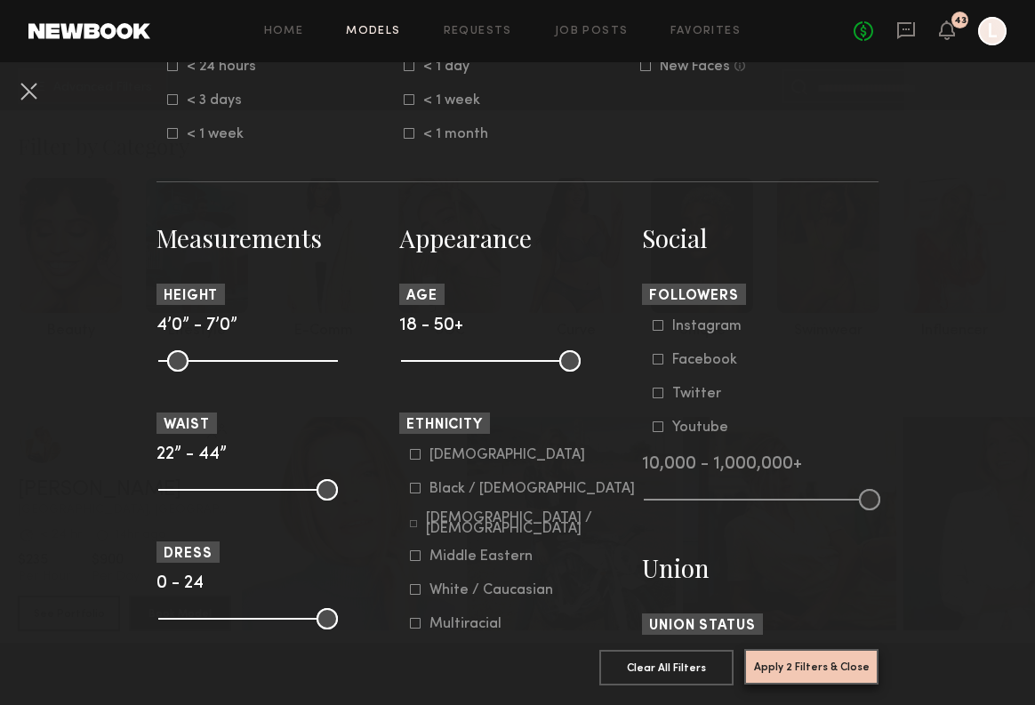 This screenshot has width=1035, height=705. Describe the element at coordinates (284, 31) in the screenshot. I see `a: Home` at that location.